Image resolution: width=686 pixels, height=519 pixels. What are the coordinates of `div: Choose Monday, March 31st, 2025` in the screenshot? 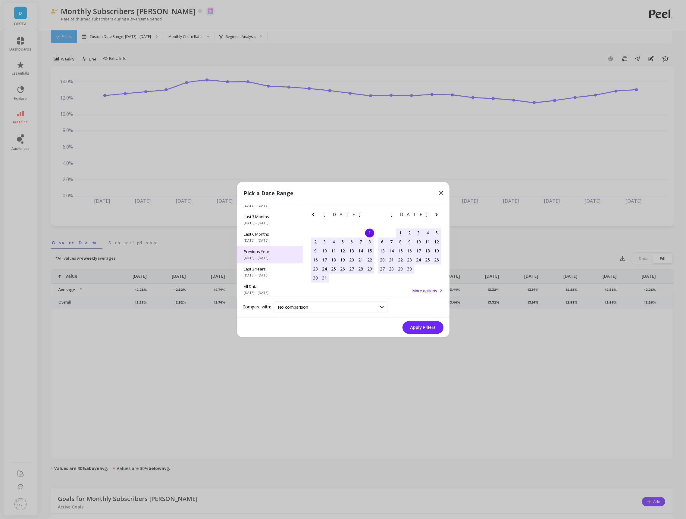 It's located at (324, 278).